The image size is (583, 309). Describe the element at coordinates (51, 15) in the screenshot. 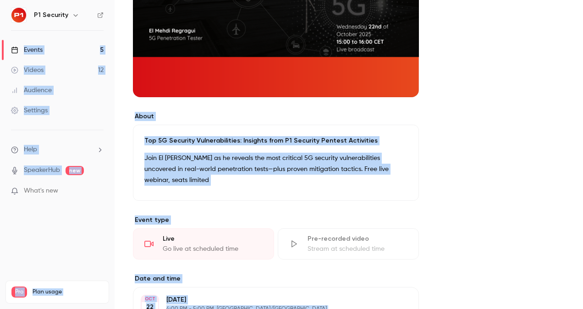

I see `h6: P1 Security` at that location.